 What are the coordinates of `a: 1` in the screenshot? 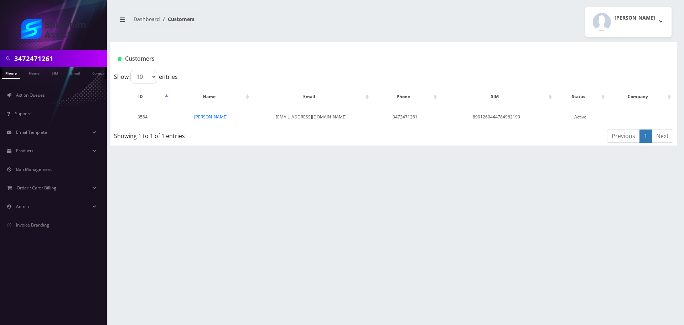 It's located at (646, 136).